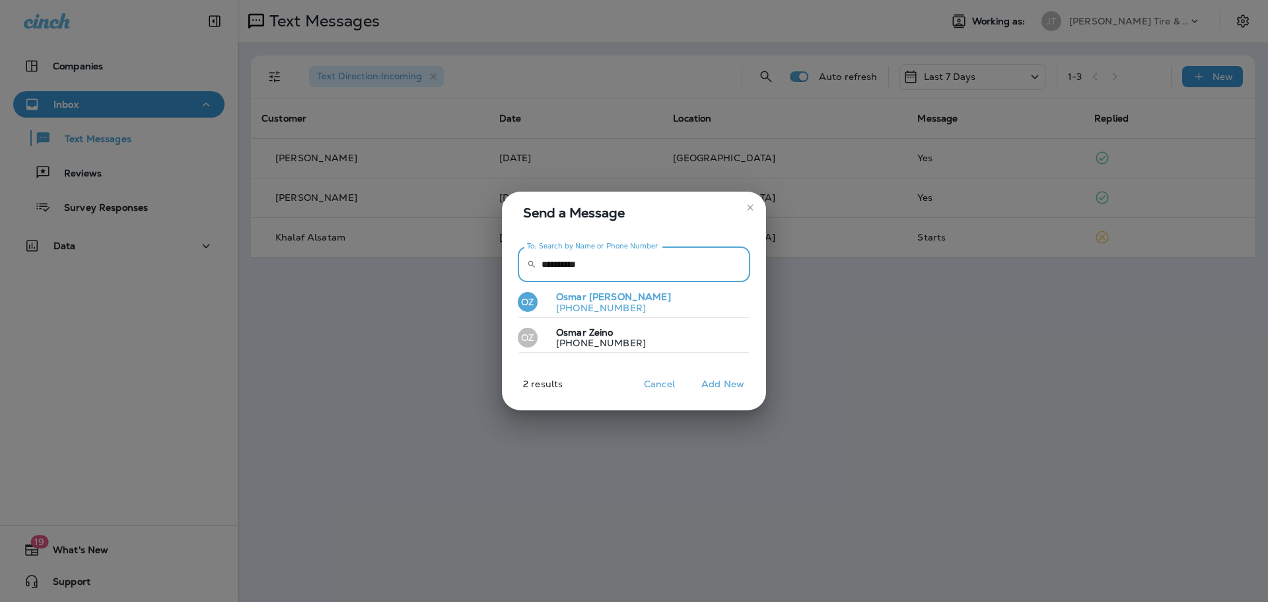 The image size is (1268, 602). I want to click on span: Zeino, so click(601, 332).